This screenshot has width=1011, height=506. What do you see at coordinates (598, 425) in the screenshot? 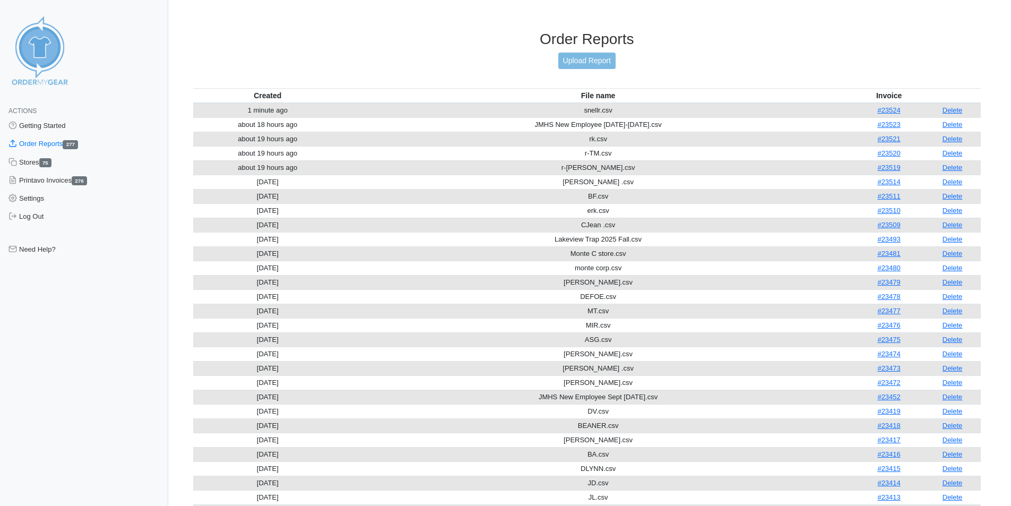
I see `td: BEANER.csv` at bounding box center [598, 425].